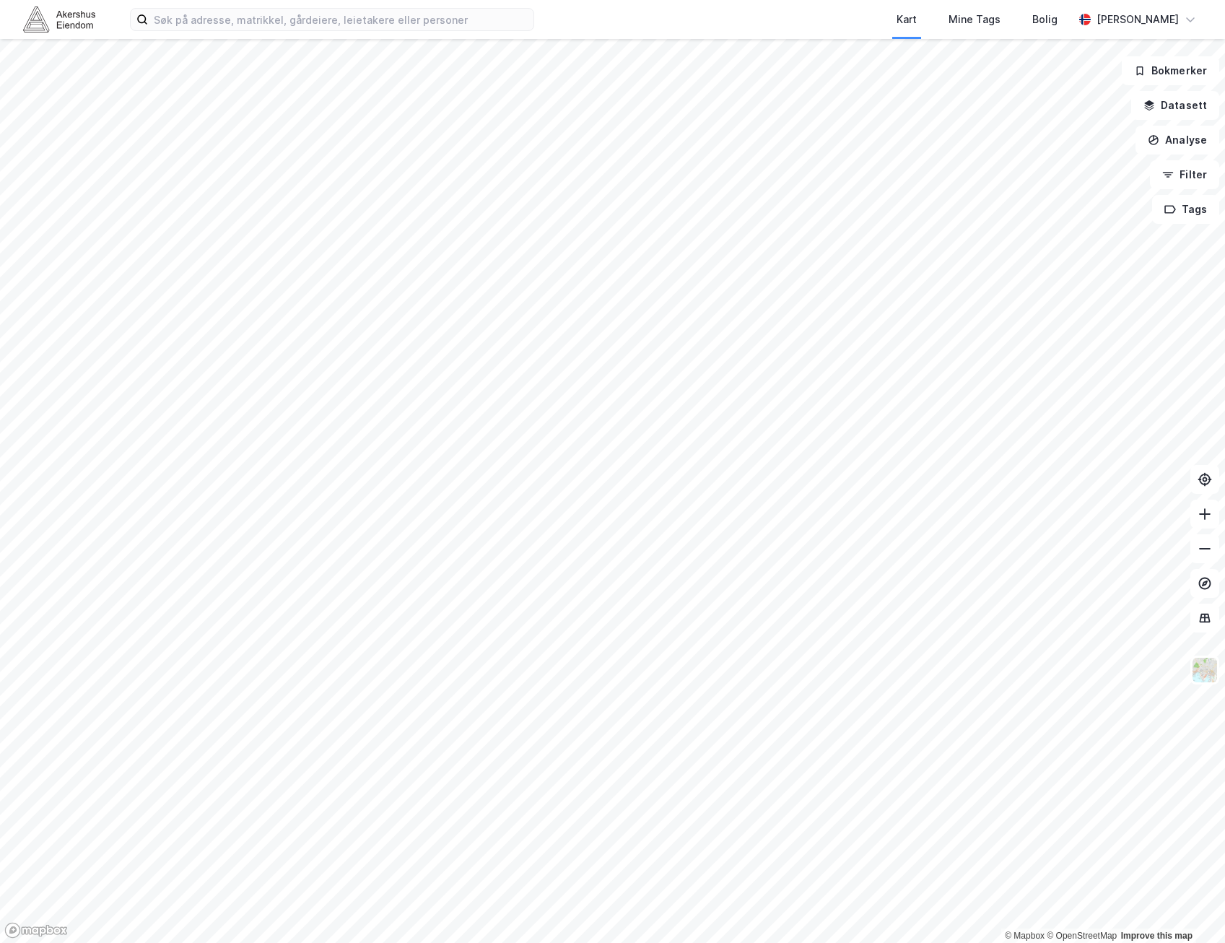  I want to click on button: Analyse, so click(1177, 140).